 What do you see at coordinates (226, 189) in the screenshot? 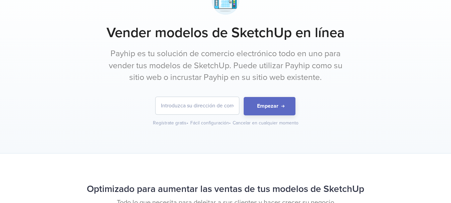
I see `h2: Optimizado para aumentar las ventas de tus modelos de SketchUp` at bounding box center [226, 189].